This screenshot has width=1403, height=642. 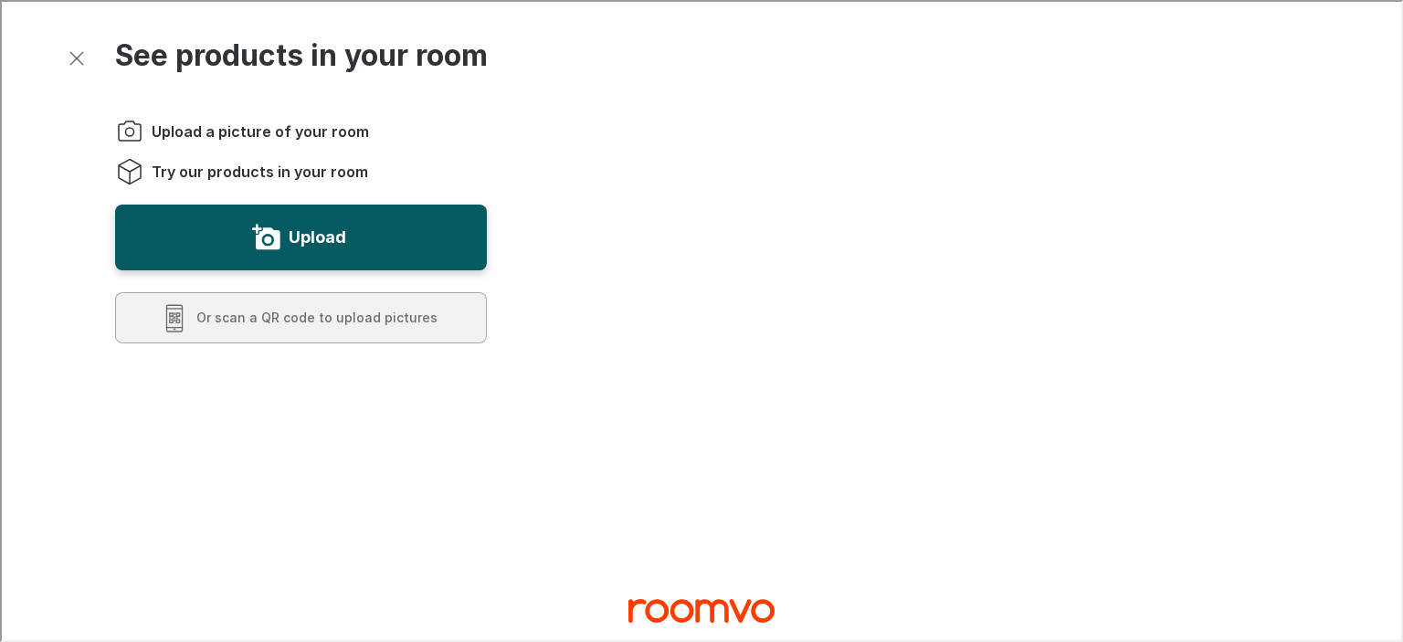 I want to click on a: Visit Geneva Flooring homepage, so click(x=700, y=609).